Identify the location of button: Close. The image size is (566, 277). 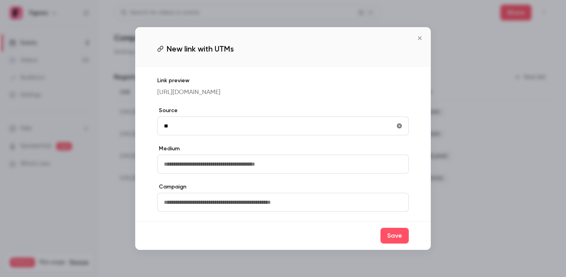
(420, 38).